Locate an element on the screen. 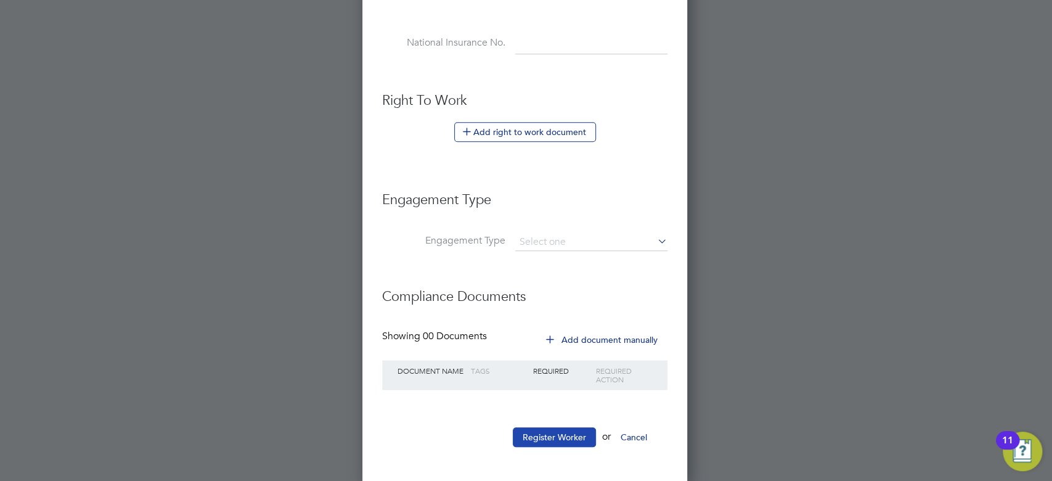 This screenshot has width=1052, height=481. div: Required is located at coordinates (562, 371).